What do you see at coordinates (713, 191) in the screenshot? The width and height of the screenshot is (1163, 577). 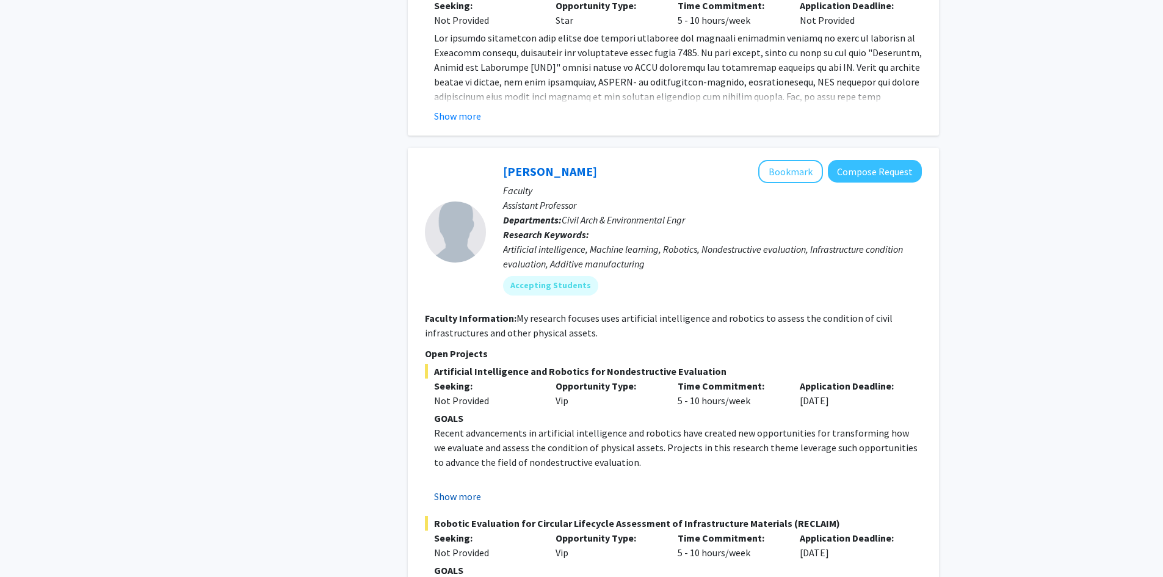 I see `p: Faculty` at bounding box center [713, 191].